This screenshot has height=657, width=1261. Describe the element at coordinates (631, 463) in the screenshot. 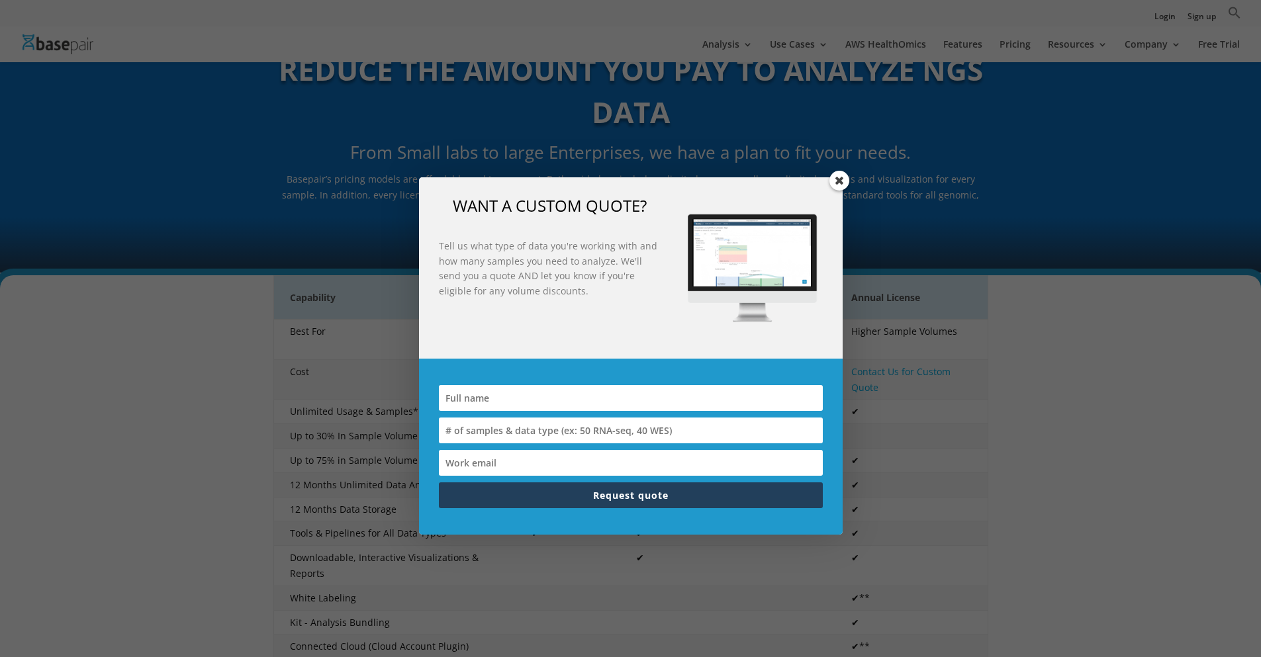

I see `input: Work email` at that location.